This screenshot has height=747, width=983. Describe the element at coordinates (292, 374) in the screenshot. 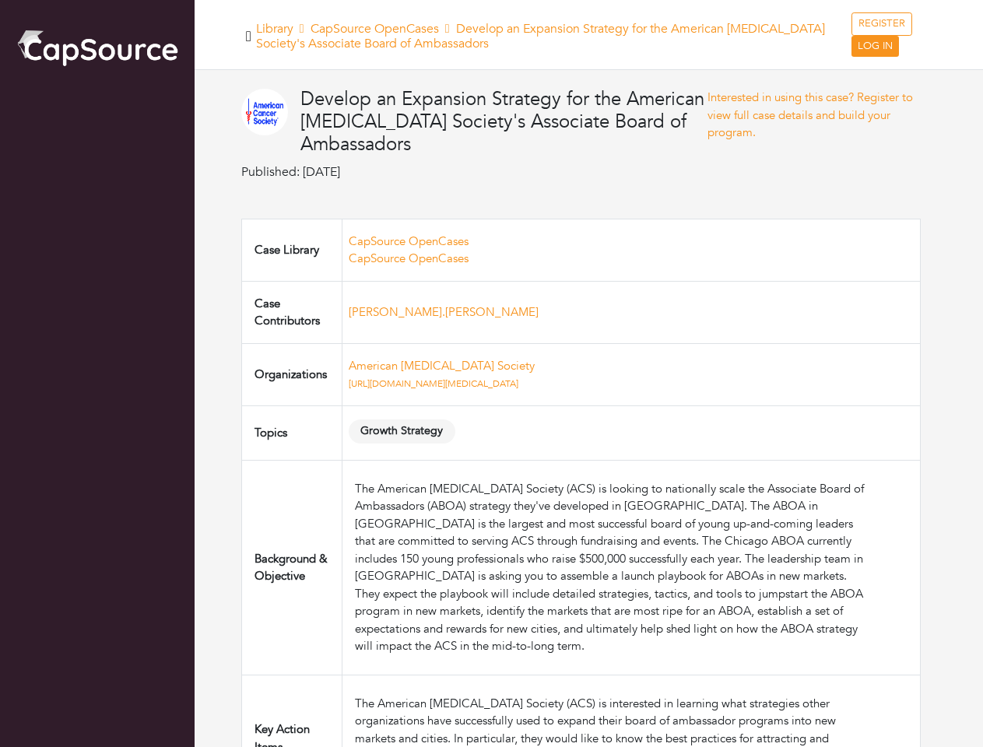

I see `td: Organizations` at that location.